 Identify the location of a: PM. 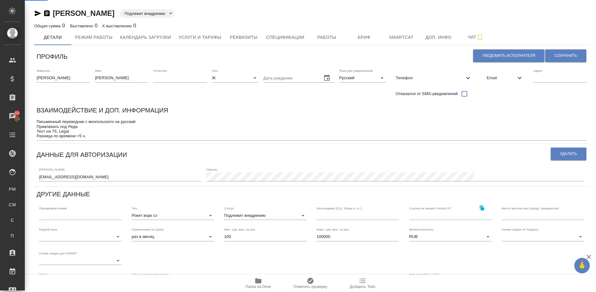
(12, 189).